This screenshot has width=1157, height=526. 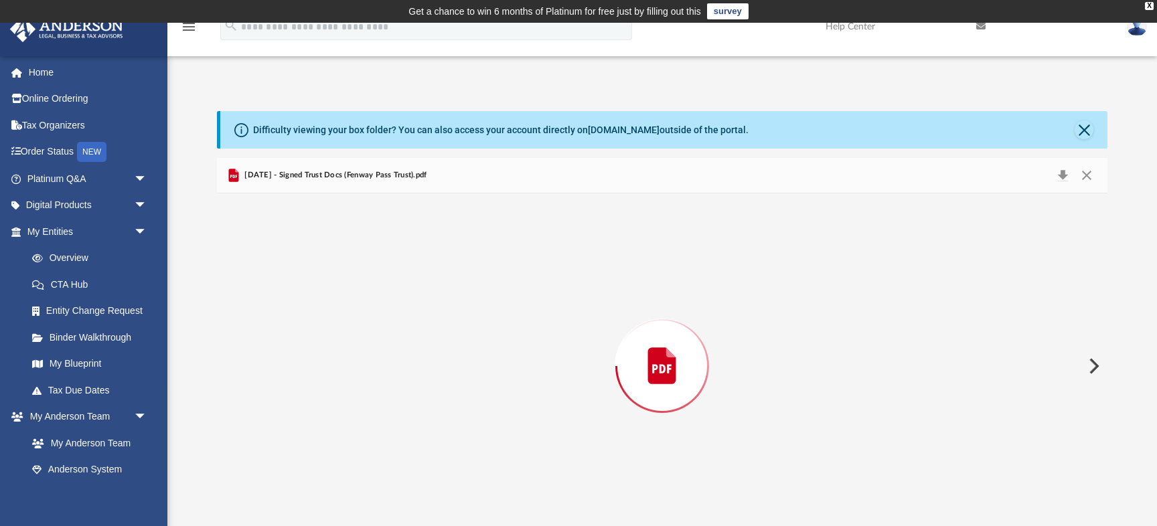 I want to click on a: Anderson System, so click(x=90, y=470).